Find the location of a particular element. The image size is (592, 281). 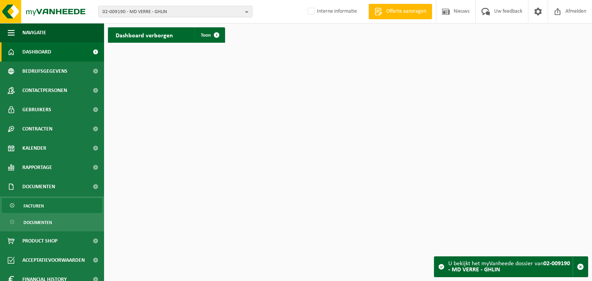

span: Acceptatievoorwaarden is located at coordinates (54, 261).